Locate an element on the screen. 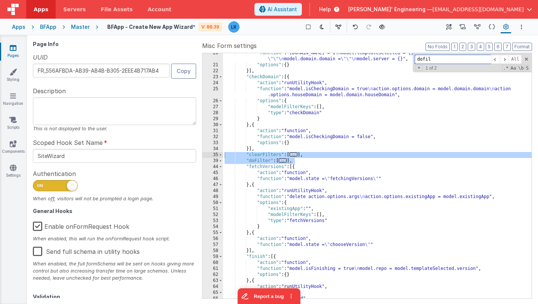  div: Apps is located at coordinates (19, 27).